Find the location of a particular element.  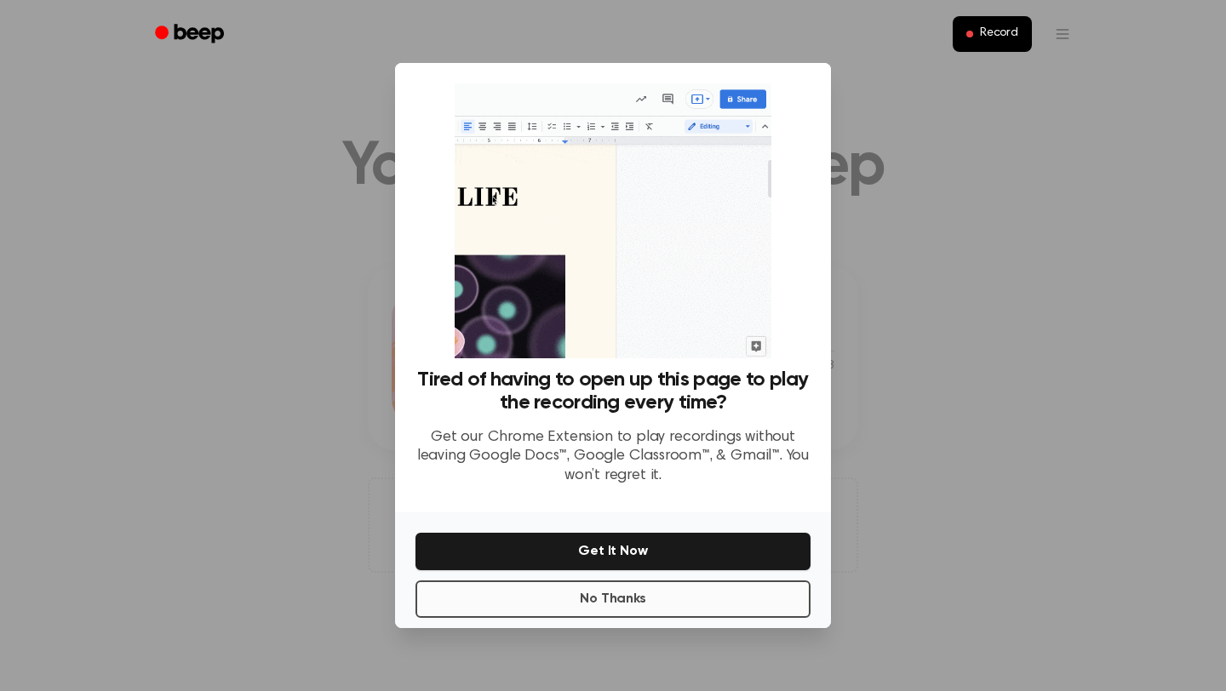

h3: Tired of having to open up this page to play the recording every time? is located at coordinates (613, 391).